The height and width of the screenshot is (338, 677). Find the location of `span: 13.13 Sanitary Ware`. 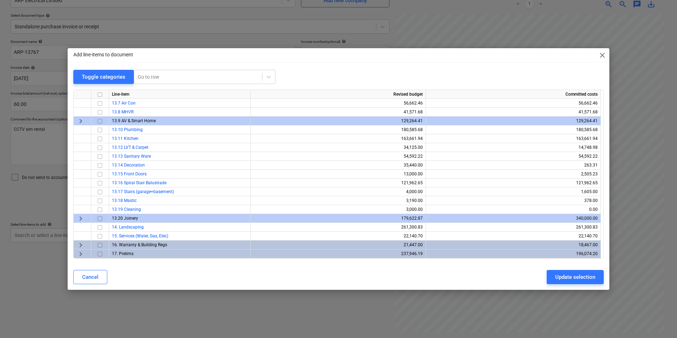

span: 13.13 Sanitary Ware is located at coordinates (131, 156).